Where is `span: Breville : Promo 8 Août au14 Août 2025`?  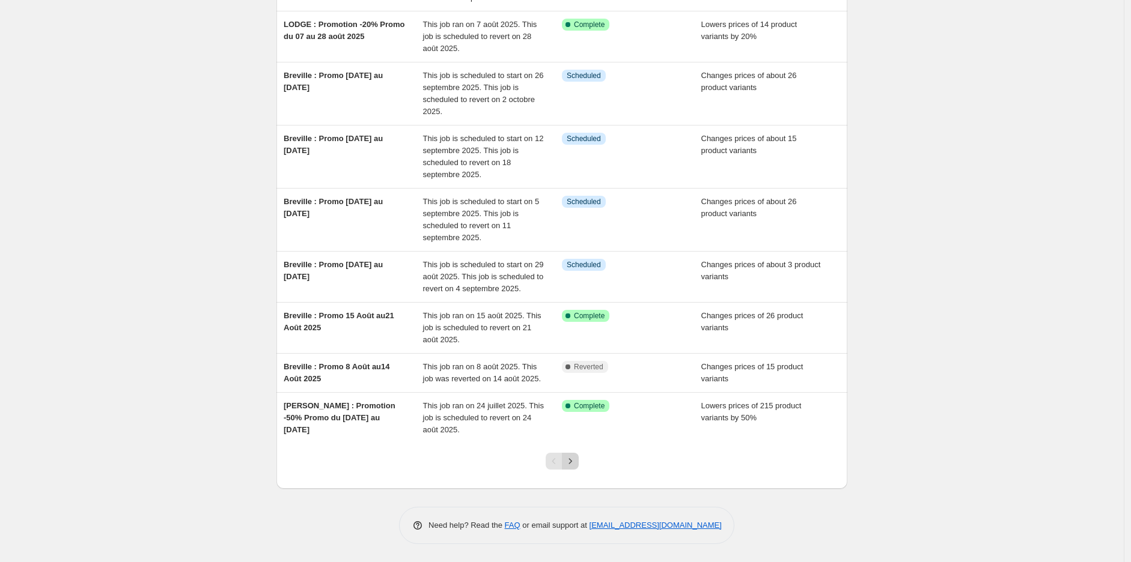
span: Breville : Promo 8 Août au14 Août 2025 is located at coordinates (336, 372).